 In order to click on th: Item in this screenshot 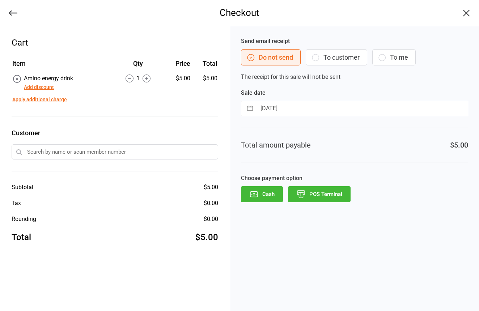, I will do `click(62, 66)`.